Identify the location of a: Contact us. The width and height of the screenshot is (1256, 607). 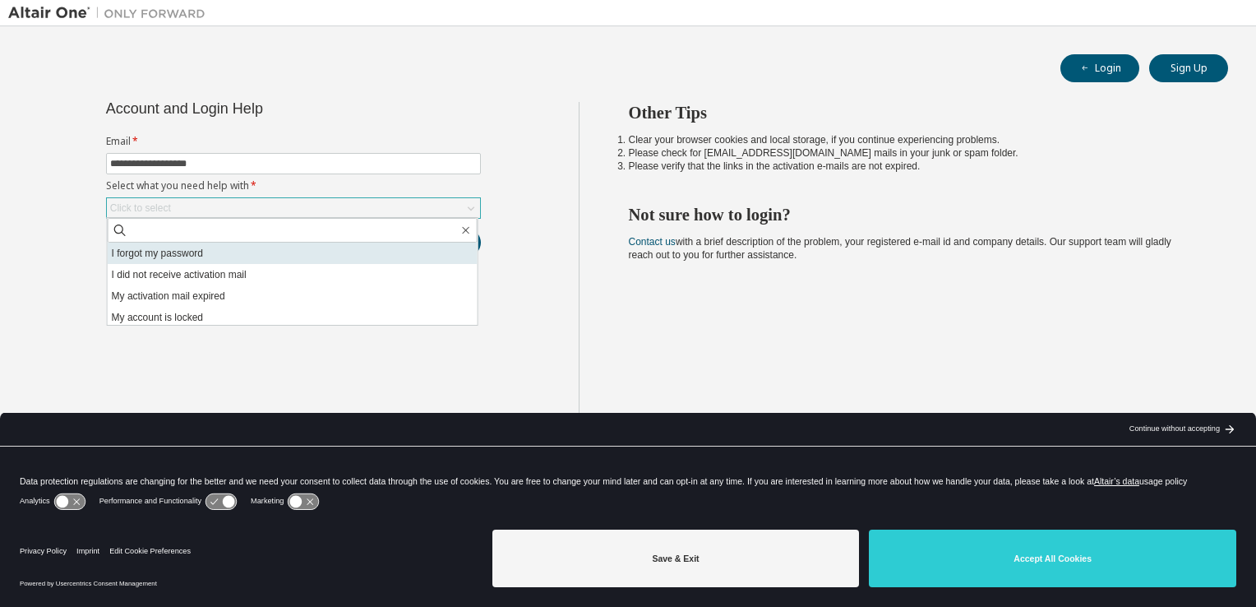
(652, 242).